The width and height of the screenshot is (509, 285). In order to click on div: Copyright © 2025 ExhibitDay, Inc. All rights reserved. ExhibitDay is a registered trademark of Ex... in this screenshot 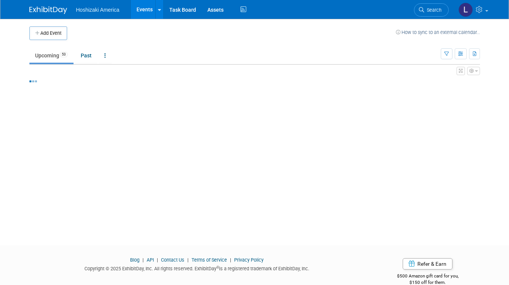, I will do `click(197, 268)`.